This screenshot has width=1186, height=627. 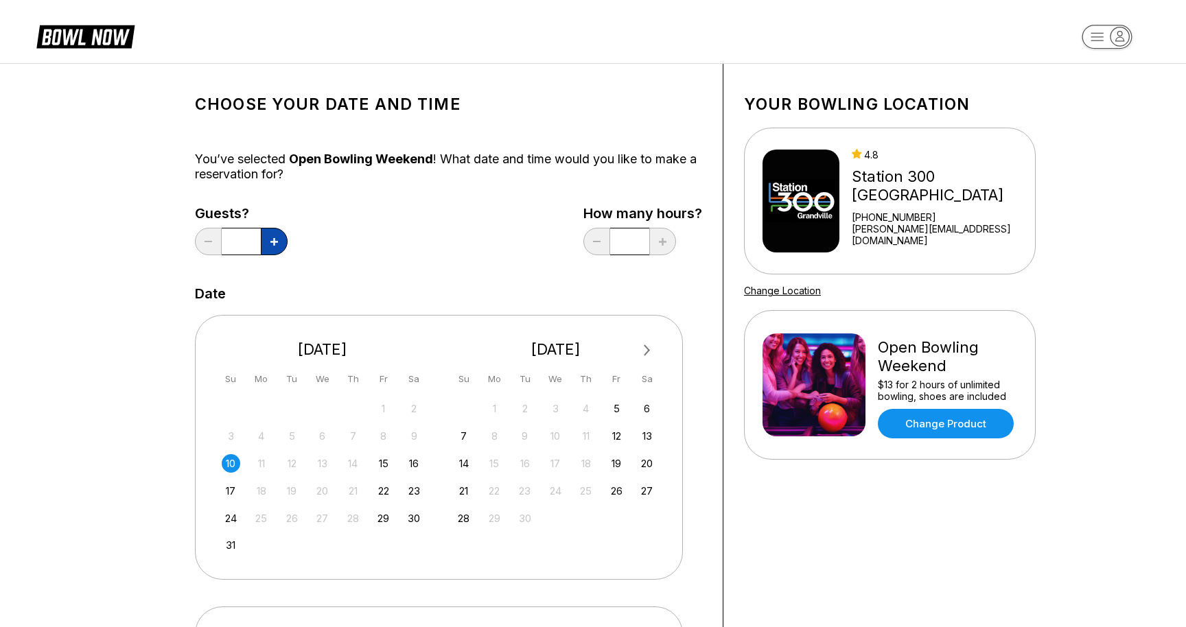 I want to click on div: Choose Saturday, September 6th, 2025, so click(x=647, y=408).